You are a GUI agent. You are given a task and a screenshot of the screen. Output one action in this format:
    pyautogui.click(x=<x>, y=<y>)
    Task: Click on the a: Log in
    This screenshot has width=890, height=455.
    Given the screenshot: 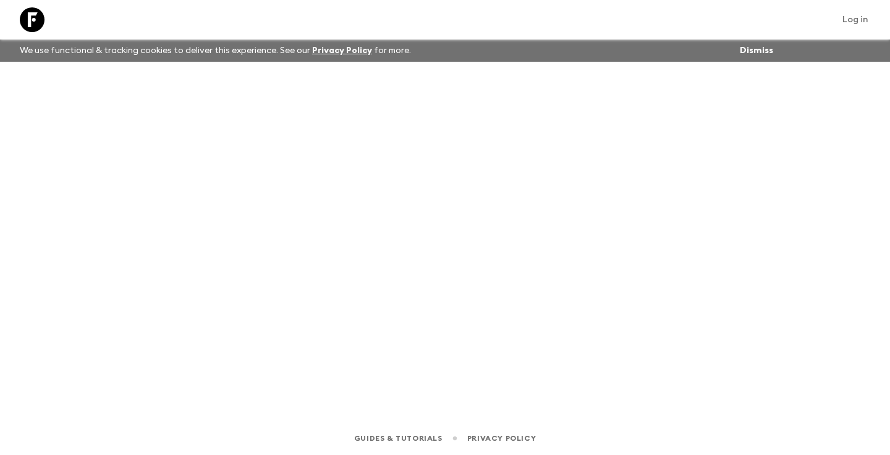 What is the action you would take?
    pyautogui.click(x=855, y=20)
    